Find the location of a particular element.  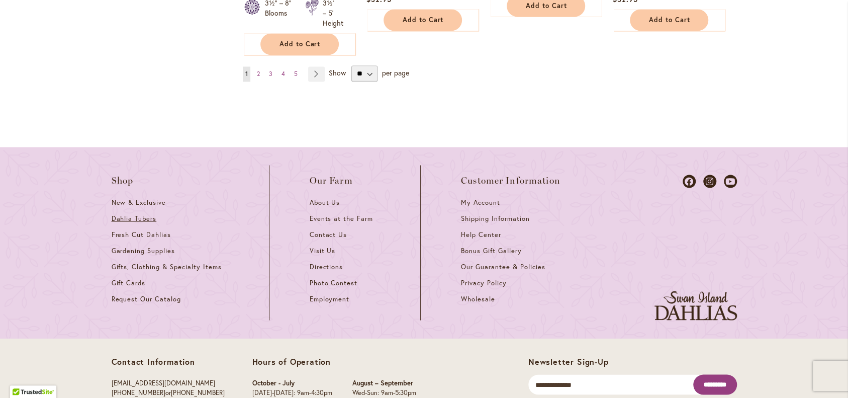

span: 4 is located at coordinates (283, 73).